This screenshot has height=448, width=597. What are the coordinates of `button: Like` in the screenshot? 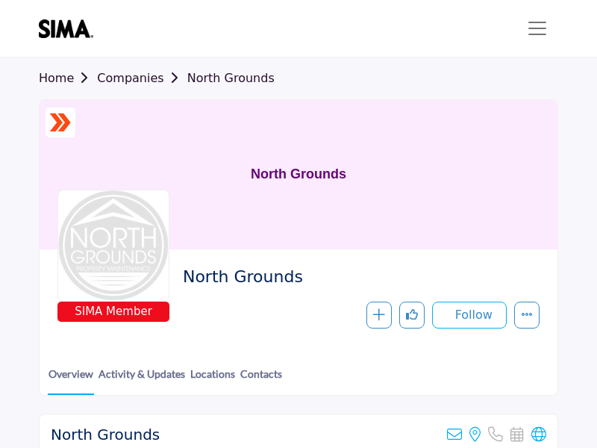 It's located at (412, 315).